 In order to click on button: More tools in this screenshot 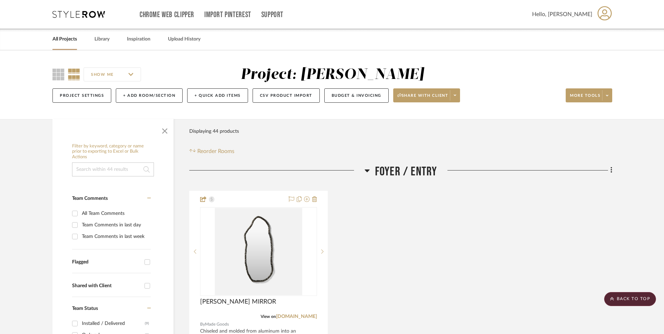, I will do `click(588, 95)`.